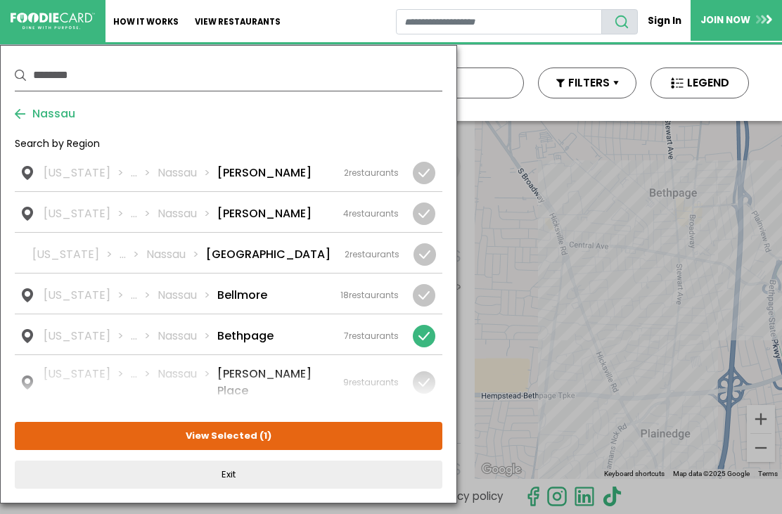 Image resolution: width=782 pixels, height=514 pixels. I want to click on span: 1, so click(265, 435).